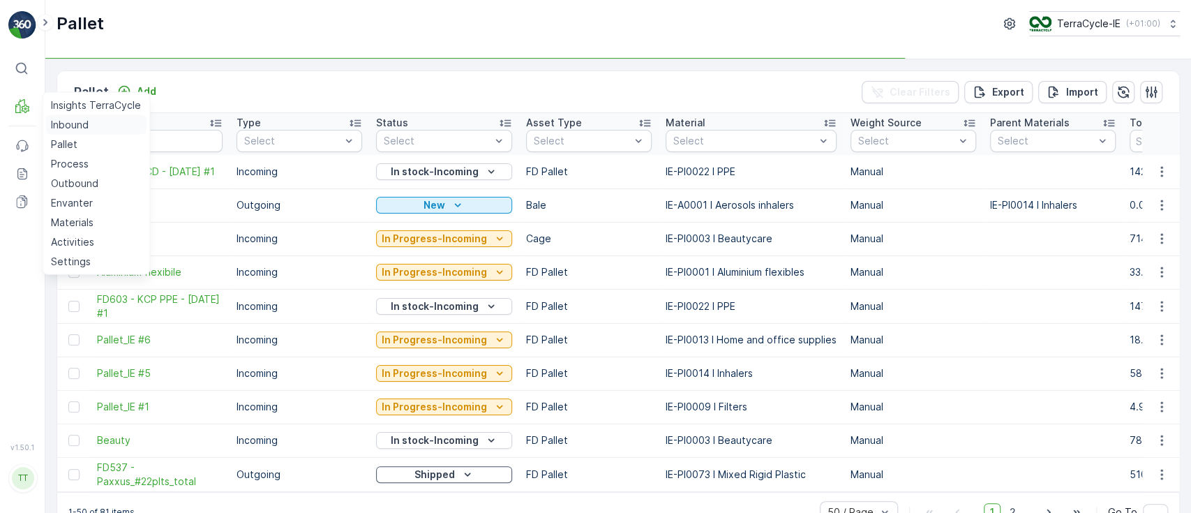 The width and height of the screenshot is (1191, 513). What do you see at coordinates (1105, 24) in the screenshot?
I see `button: TerraCycle-IE(+01:00)` at bounding box center [1105, 24].